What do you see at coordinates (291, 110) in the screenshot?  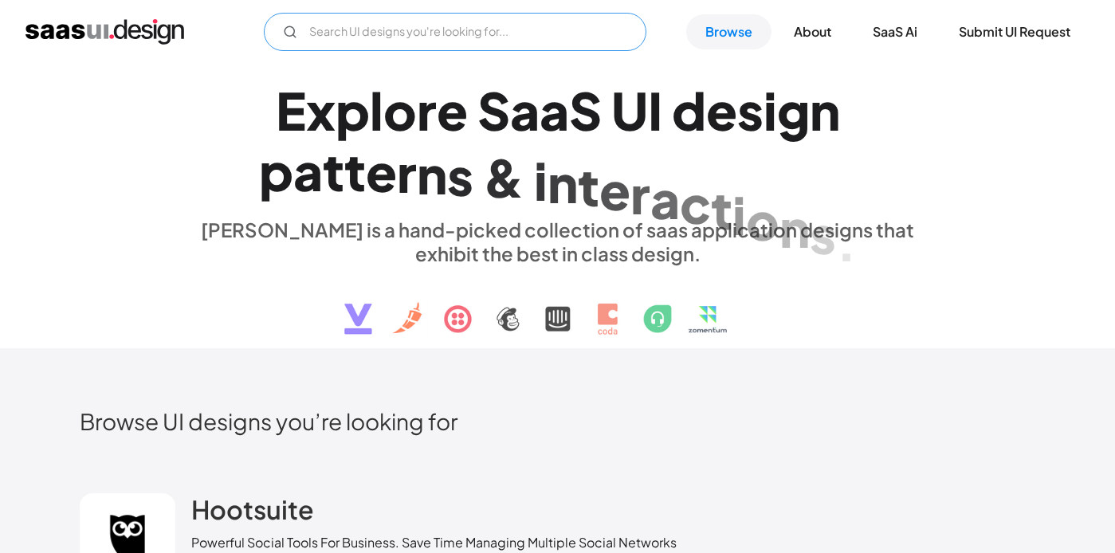 I see `div: E` at bounding box center [291, 110].